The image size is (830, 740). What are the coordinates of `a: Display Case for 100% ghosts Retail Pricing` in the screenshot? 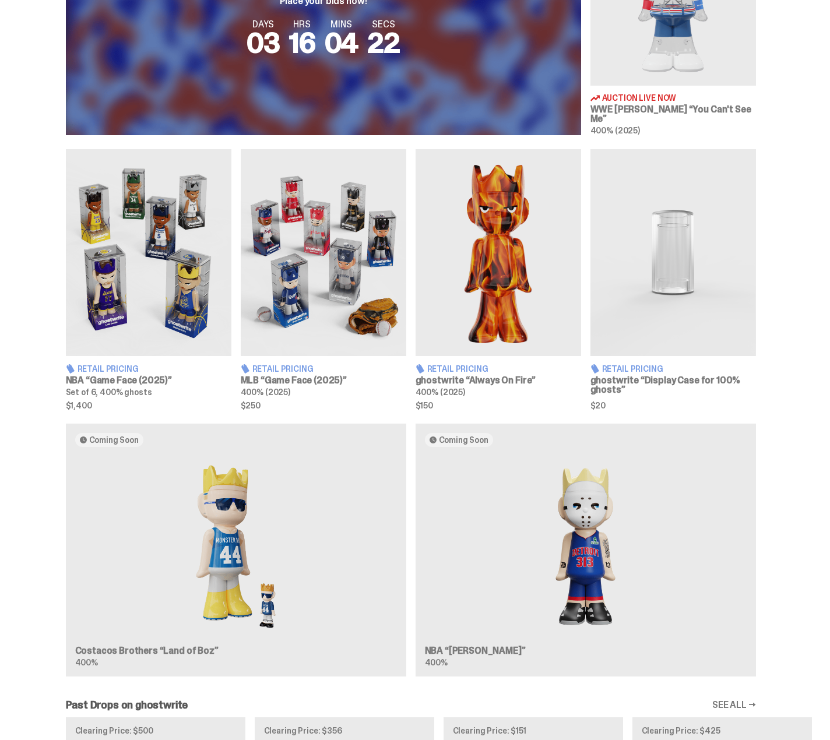 It's located at (673, 279).